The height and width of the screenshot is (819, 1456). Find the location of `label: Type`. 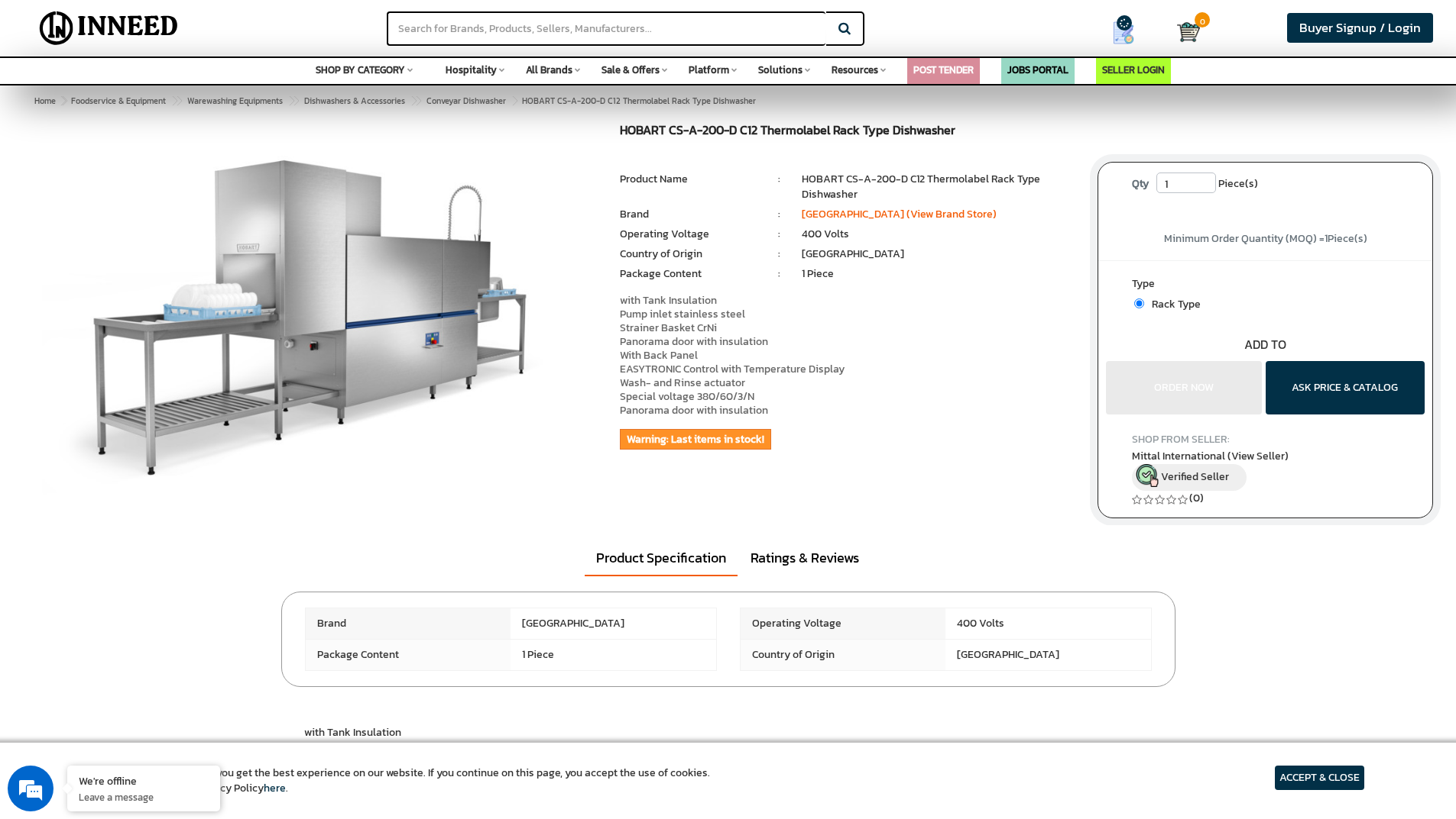

label: Type is located at coordinates (1265, 285).